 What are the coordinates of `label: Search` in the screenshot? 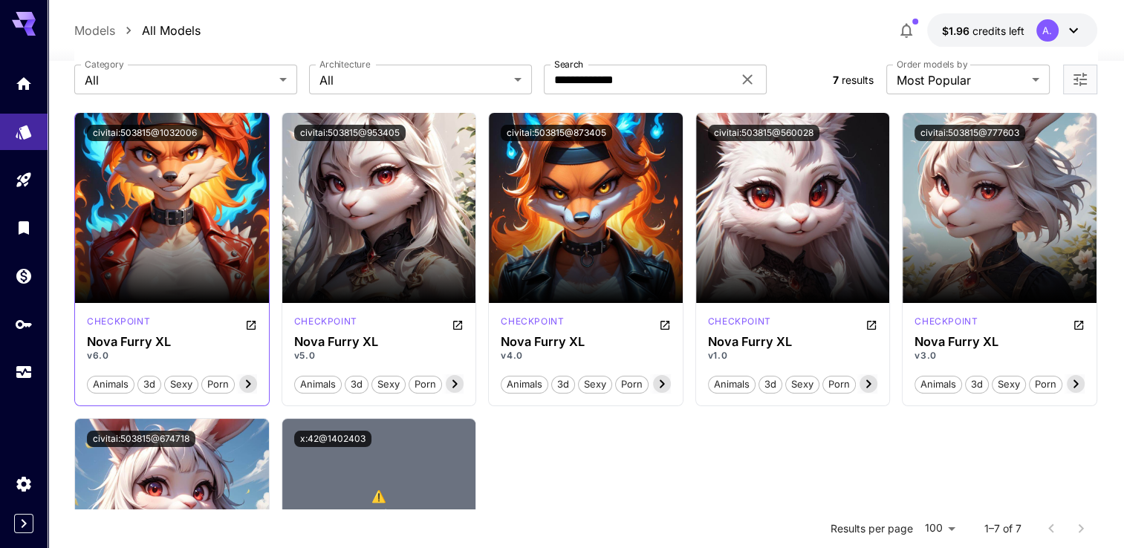 It's located at (568, 64).